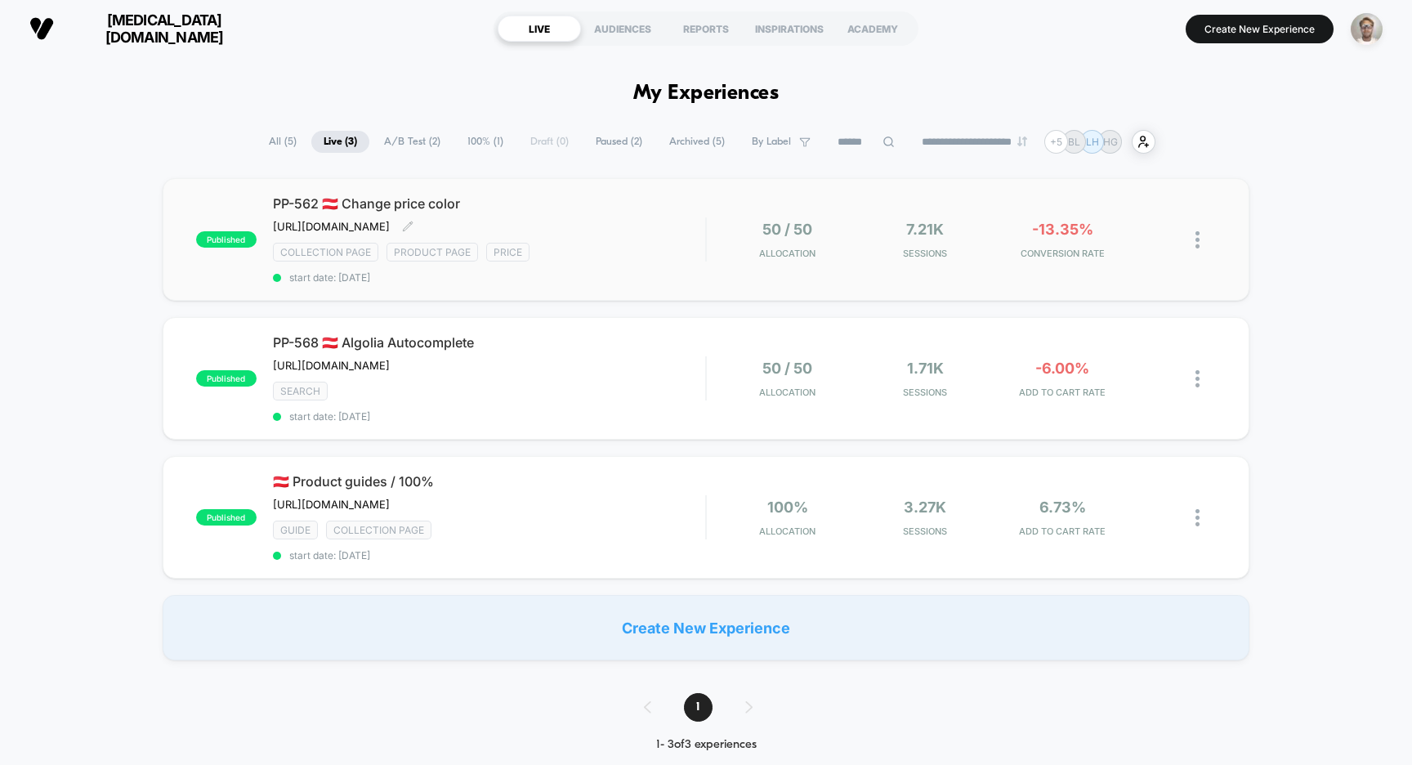  I want to click on span: 1.71k, so click(925, 368).